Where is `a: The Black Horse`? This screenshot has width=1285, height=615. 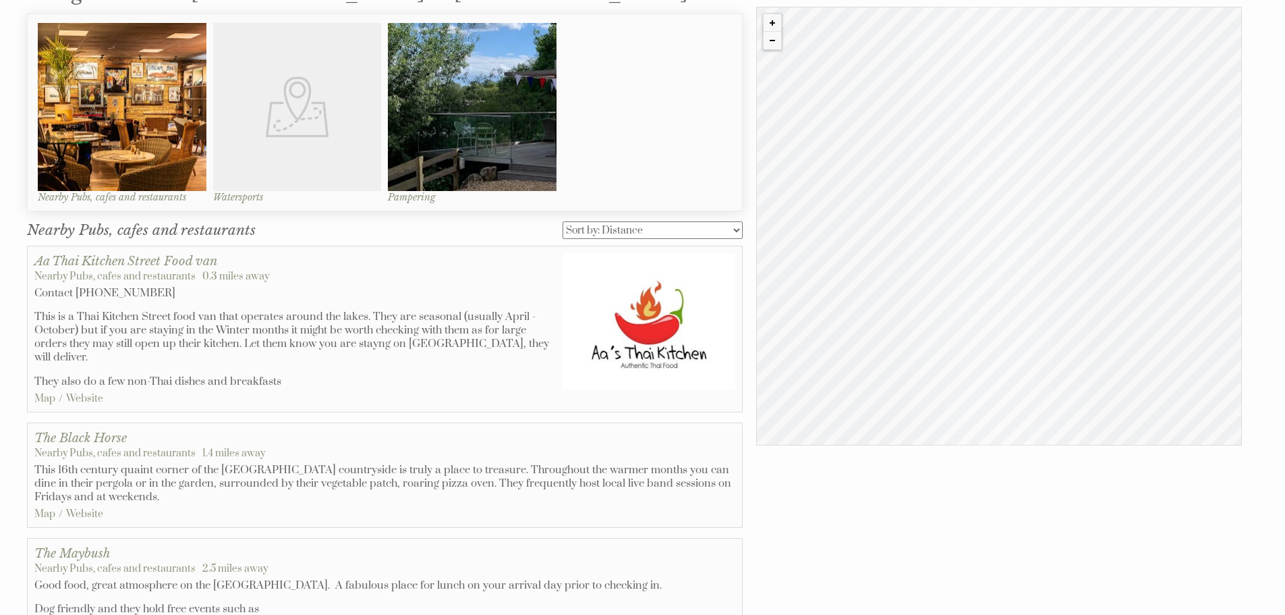 a: The Black Horse is located at coordinates (80, 437).